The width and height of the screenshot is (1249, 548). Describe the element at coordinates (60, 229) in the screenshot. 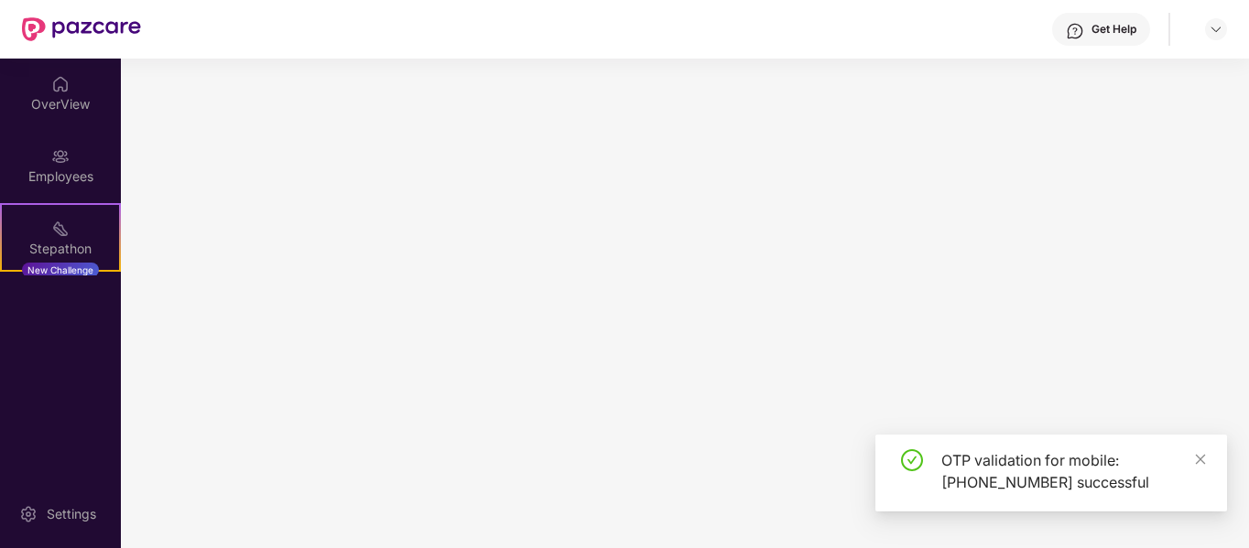

I see `img: svg+xml;base64,PHN2ZyB4bWxucz0iaHR0cDovL3d3dy53My5vcmcvMjAwMC9zdmciIHdpZHRoPSIyMSIgaGVpZ2h0PSIyMC...` at that location.